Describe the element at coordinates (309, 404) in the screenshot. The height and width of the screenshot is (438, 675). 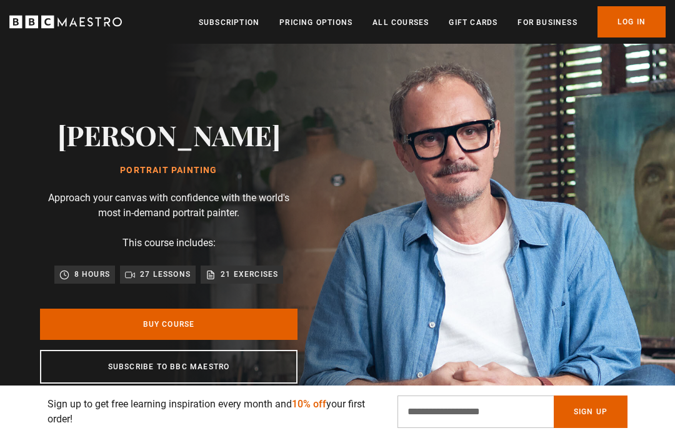
I see `span: 10% off` at that location.